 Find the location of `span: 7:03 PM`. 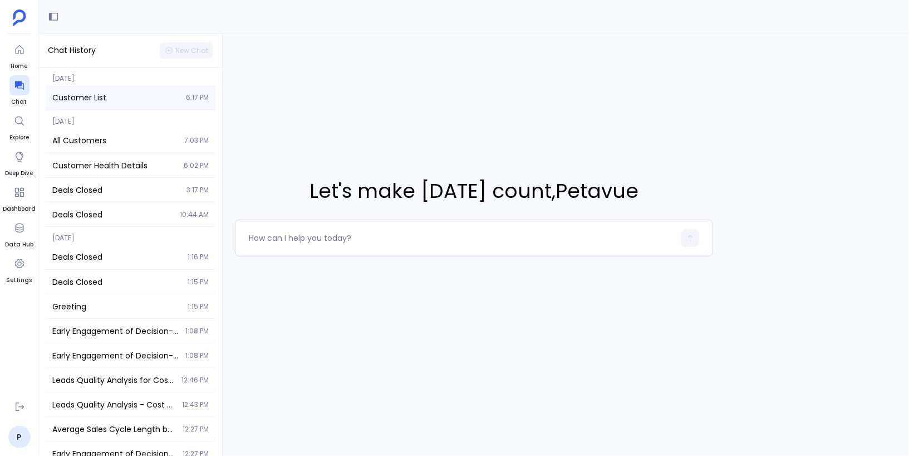

span: 7:03 PM is located at coordinates (197, 140).